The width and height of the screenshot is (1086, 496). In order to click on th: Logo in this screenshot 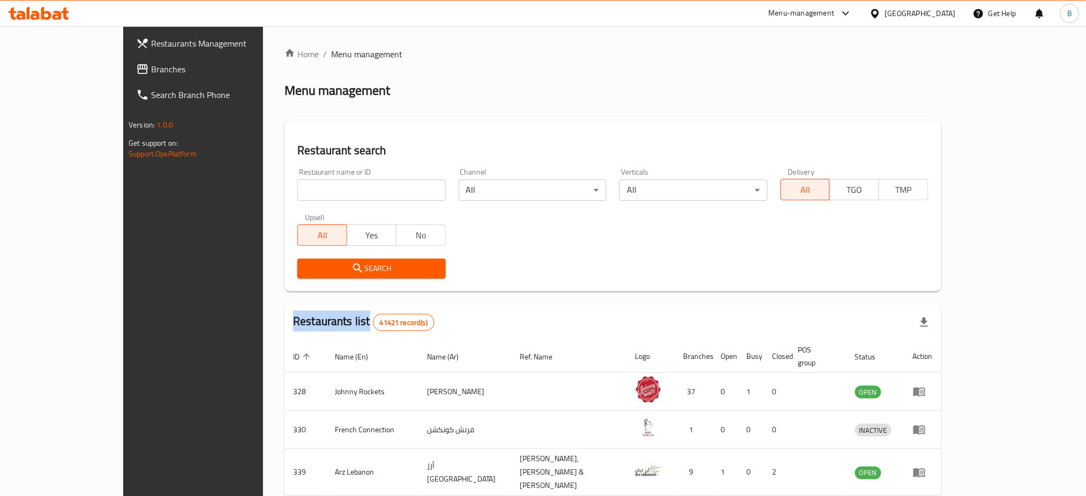, I will do `click(650, 356)`.